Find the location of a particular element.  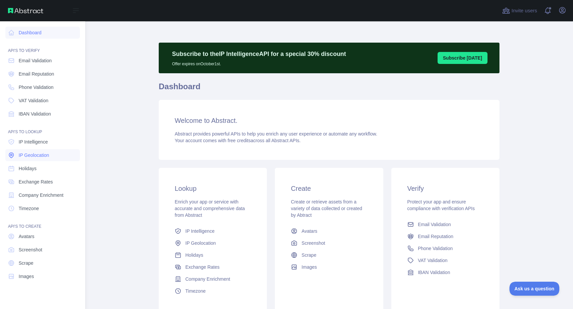

span: Enrich your app or service with accurate and comprehensive data from Abstract is located at coordinates (209, 208).